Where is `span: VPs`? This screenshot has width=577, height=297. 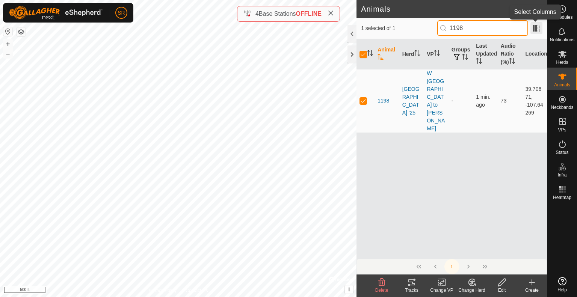
span: VPs is located at coordinates (562, 130).